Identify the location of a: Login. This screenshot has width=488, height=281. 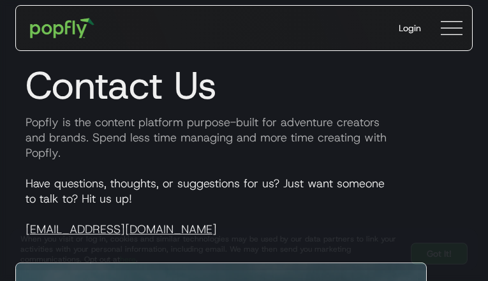
(410, 28).